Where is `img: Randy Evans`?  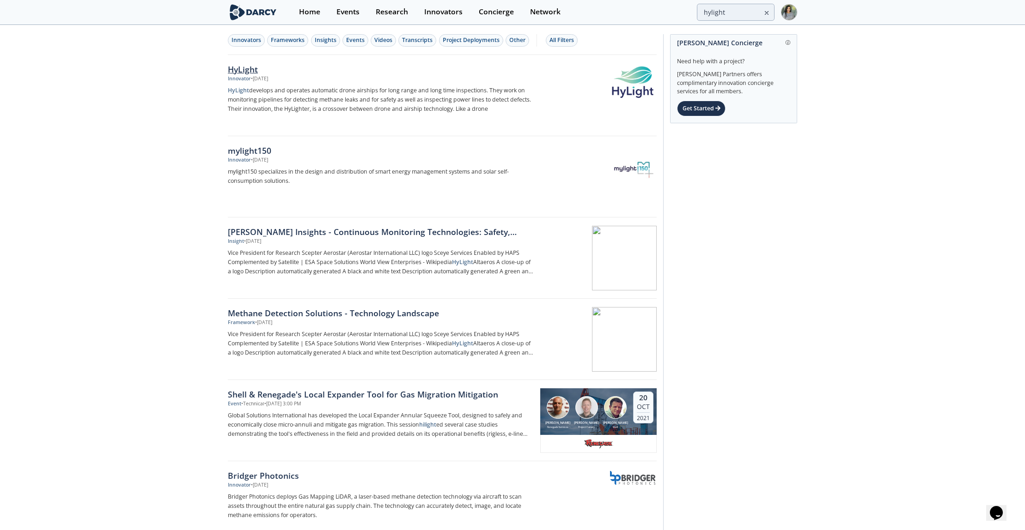 img: Randy Evans is located at coordinates (558, 407).